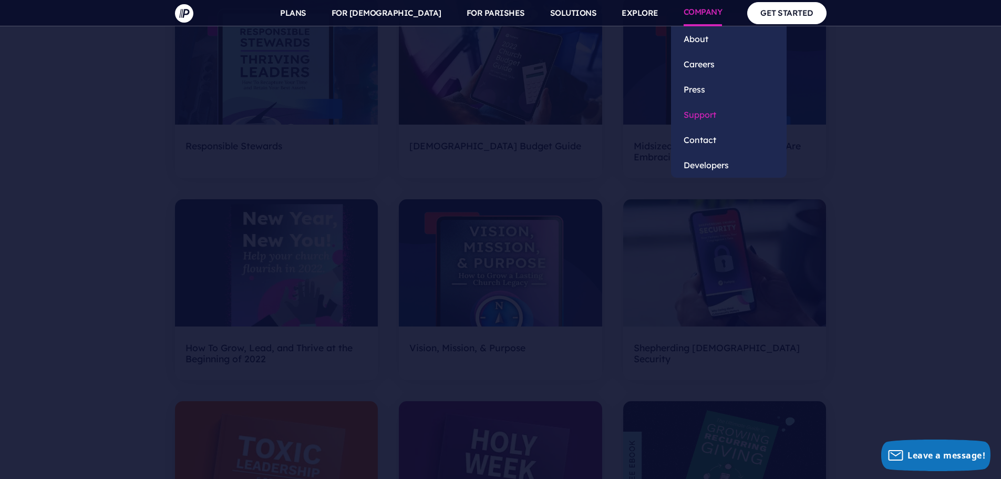 The height and width of the screenshot is (479, 1001). Describe the element at coordinates (787, 13) in the screenshot. I see `a: GET STARTED` at that location.